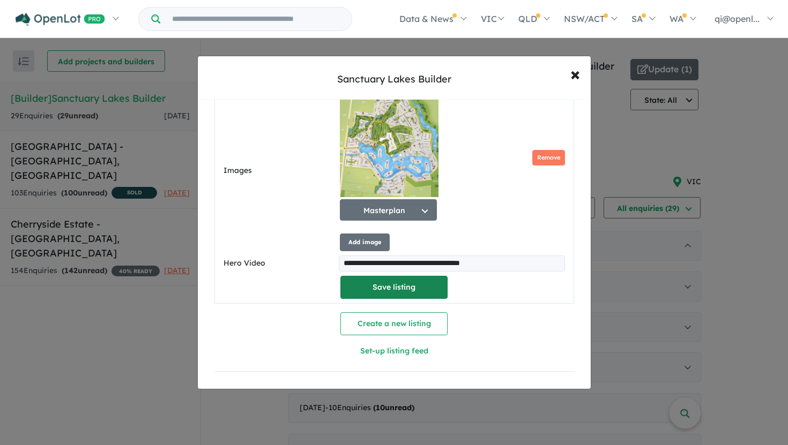 This screenshot has width=788, height=445. I want to click on input: Try estate name, suburb, builder or developer, so click(256, 19).